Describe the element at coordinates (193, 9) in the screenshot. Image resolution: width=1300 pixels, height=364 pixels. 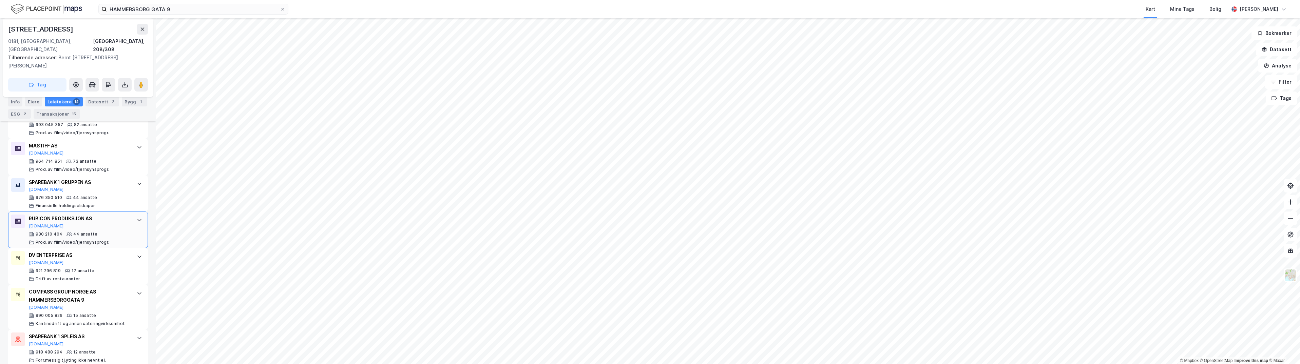
I see `input: Søk på adresse, matrikkel, gårdeiere, leietakere eller personer` at that location.